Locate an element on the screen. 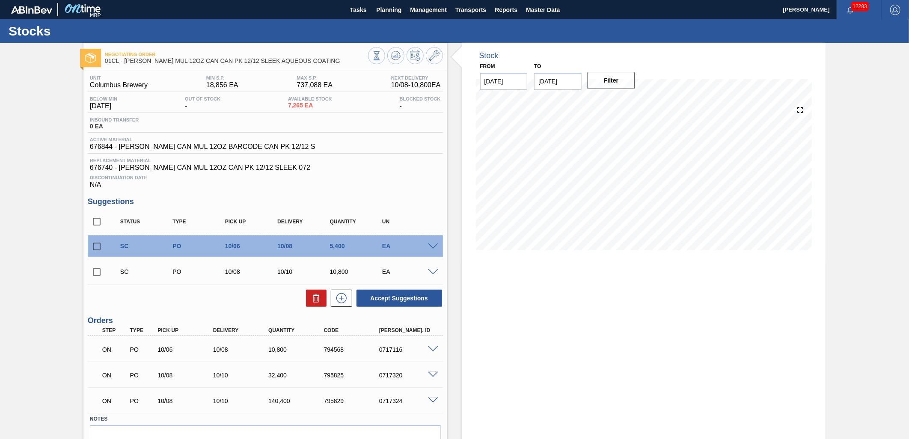  img: TNhmsLtSVTkK8tSr43FrP2fwEKptu5GPRR3wAAAABJRU5ErkJggg== is located at coordinates (32, 10).